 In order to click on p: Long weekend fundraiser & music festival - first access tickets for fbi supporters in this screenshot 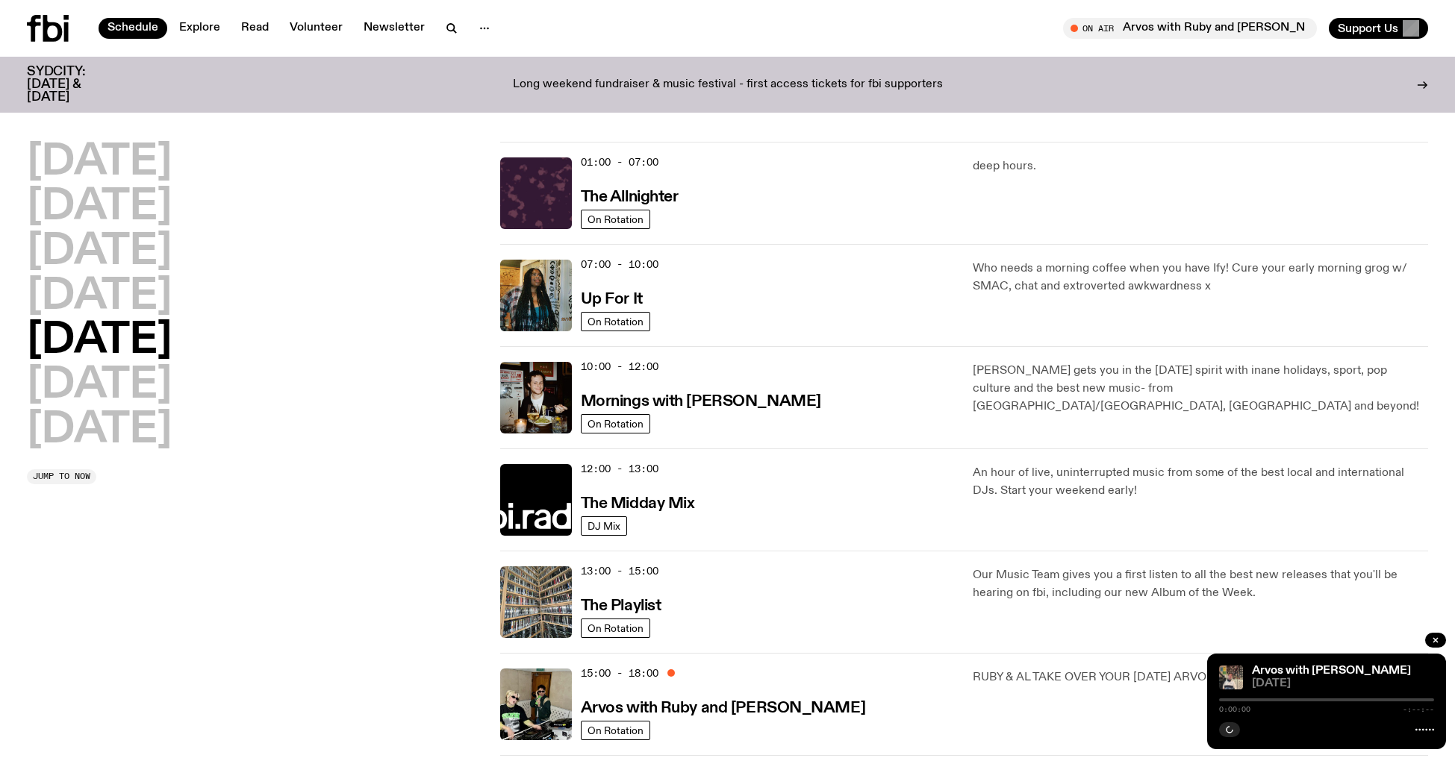, I will do `click(728, 85)`.